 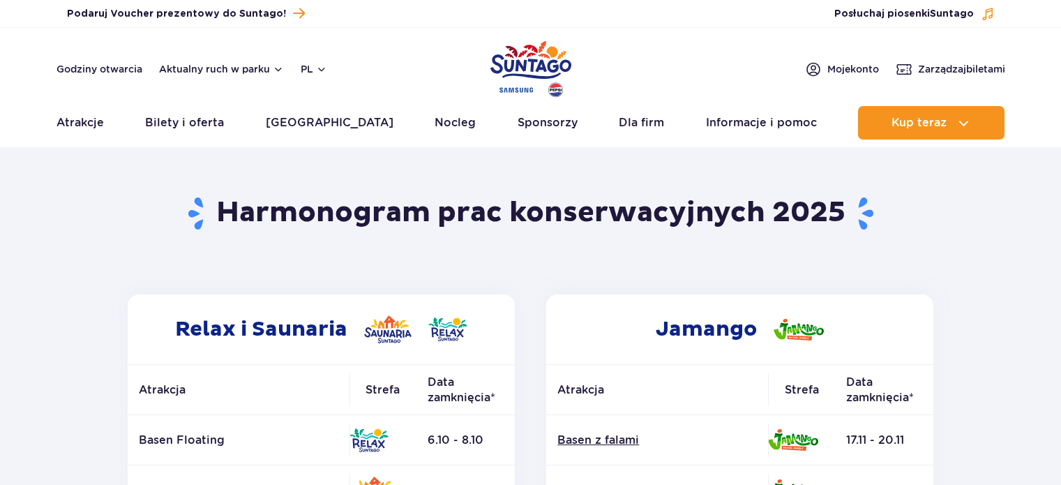 I want to click on h2: Jamango, so click(x=739, y=329).